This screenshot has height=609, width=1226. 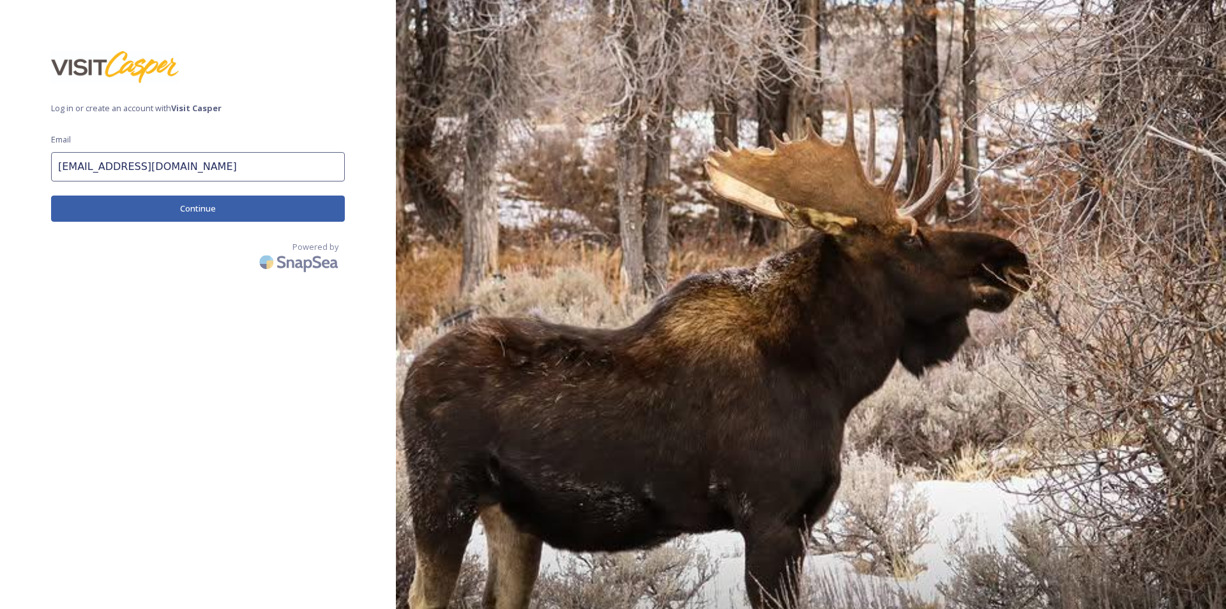 I want to click on strong: Visit Casper, so click(x=196, y=108).